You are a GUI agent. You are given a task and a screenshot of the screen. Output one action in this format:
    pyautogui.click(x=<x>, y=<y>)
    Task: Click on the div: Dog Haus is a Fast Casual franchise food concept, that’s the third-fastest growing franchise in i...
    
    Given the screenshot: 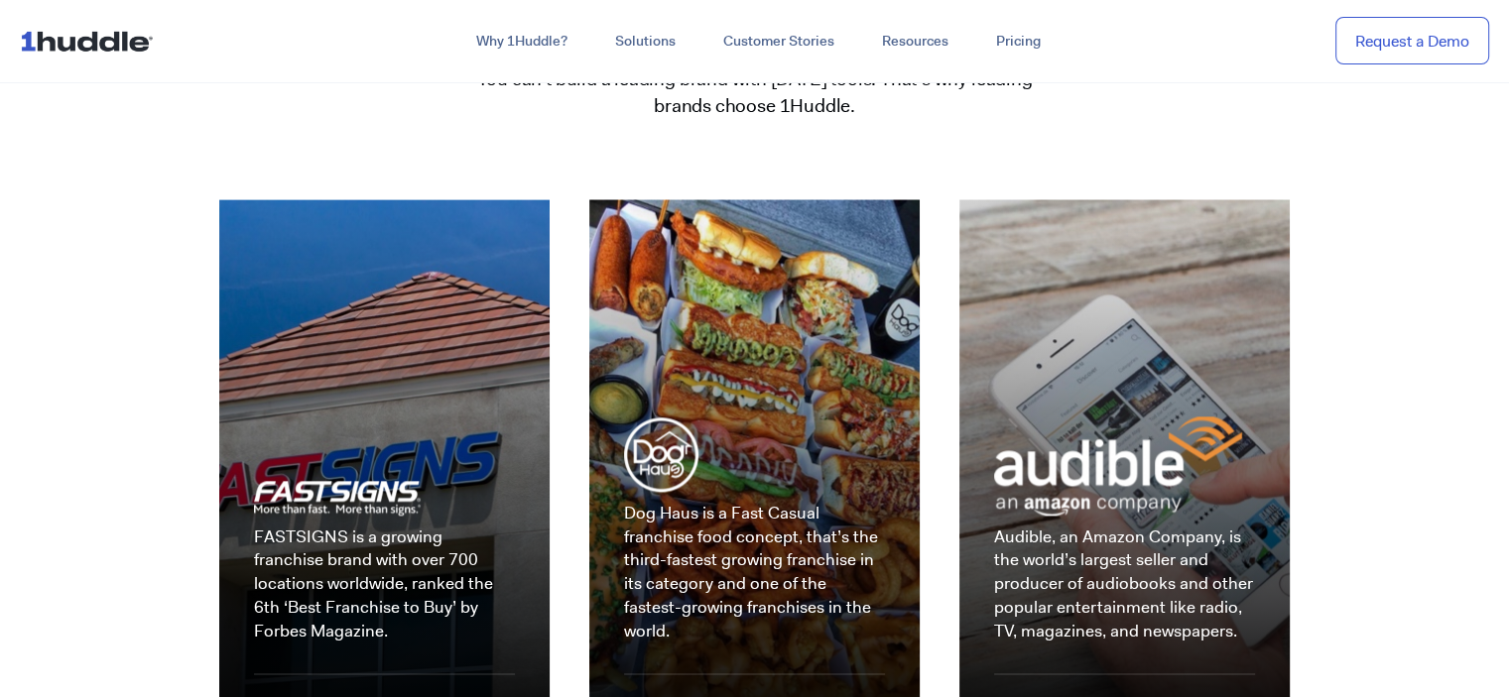 What is the action you would take?
    pyautogui.click(x=754, y=588)
    